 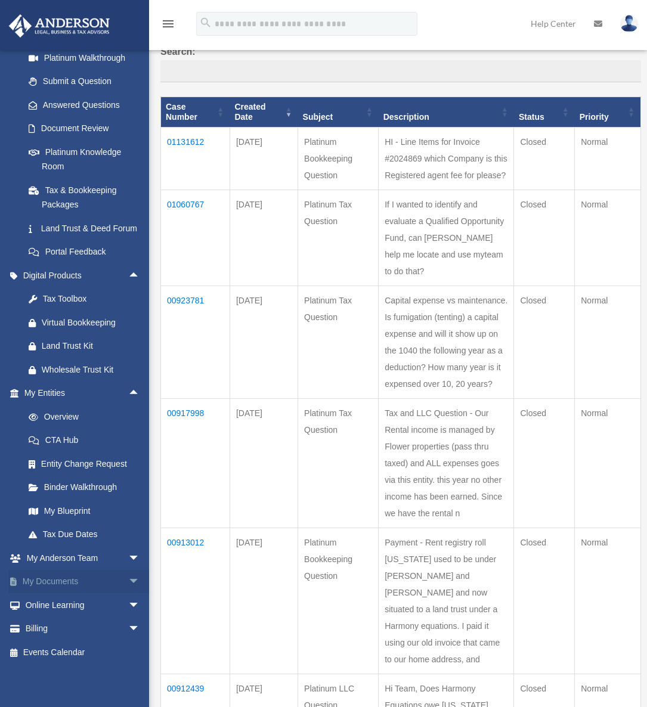 I want to click on th: Created Date: activate to sort column ascending, so click(x=263, y=112).